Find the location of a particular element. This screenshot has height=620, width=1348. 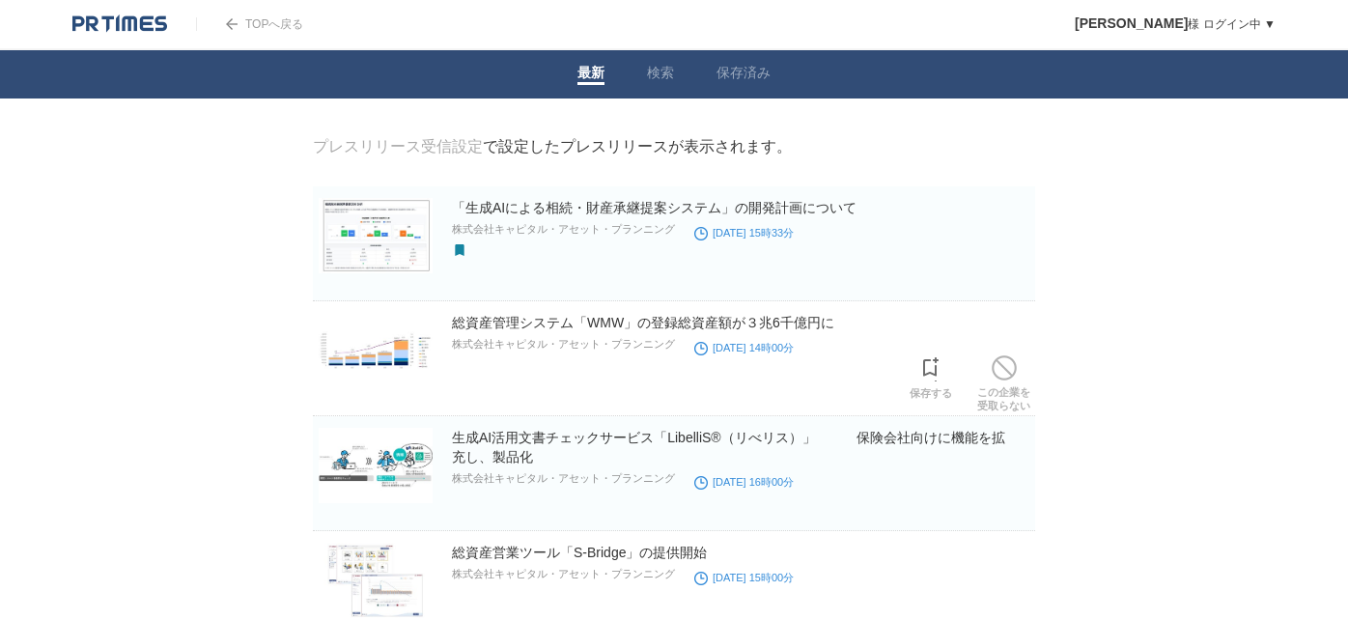

div: で設定したプレスリリースが表示されます。 is located at coordinates (552, 147).